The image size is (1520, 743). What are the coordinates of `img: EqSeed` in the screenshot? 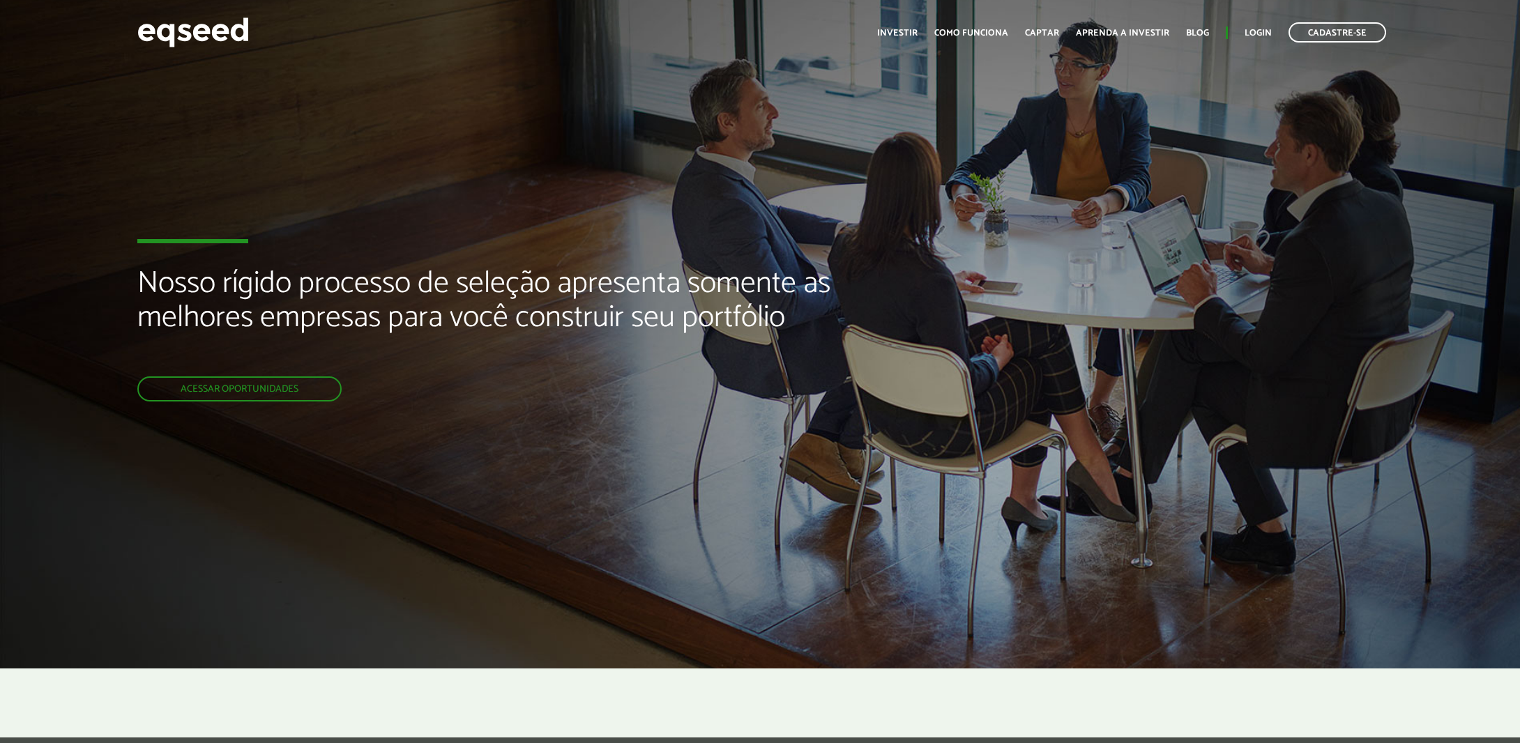 It's located at (193, 32).